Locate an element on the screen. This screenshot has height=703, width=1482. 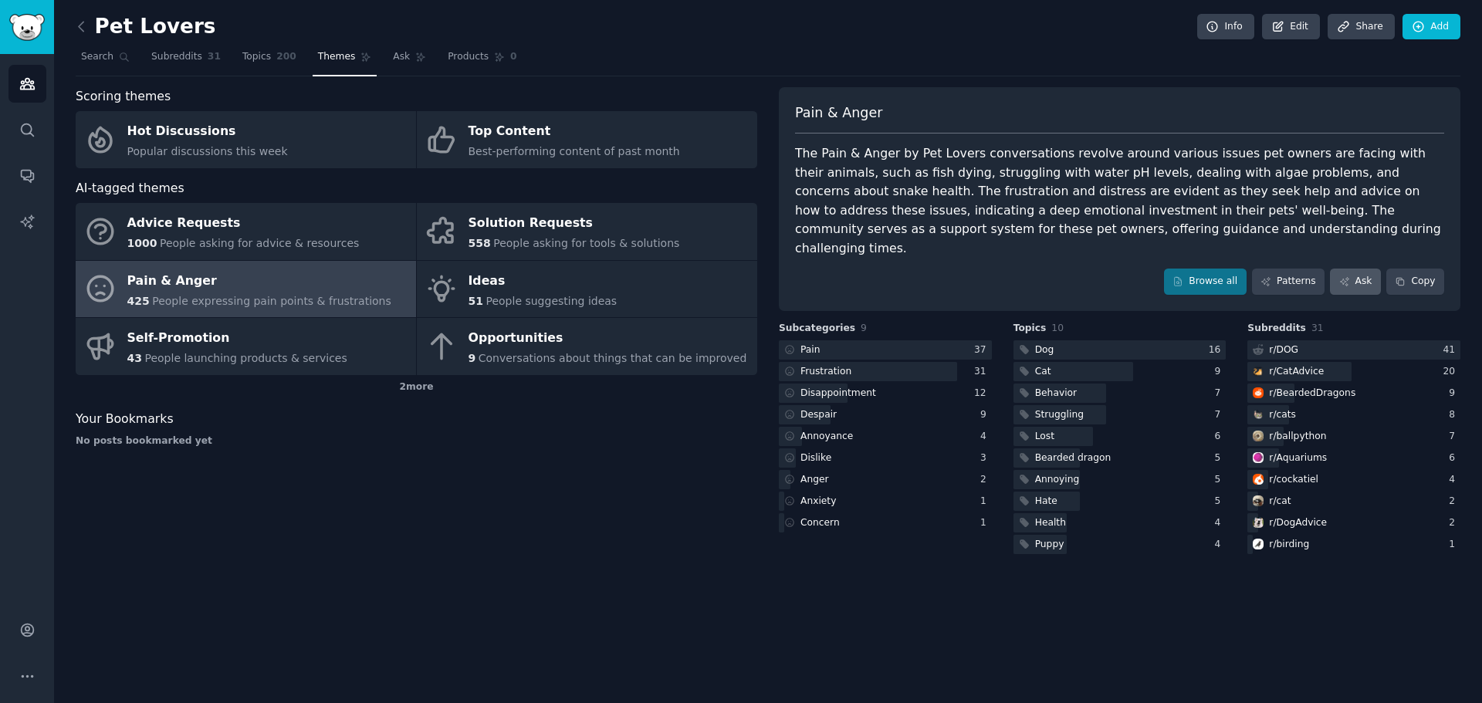
img: birding is located at coordinates (1258, 544).